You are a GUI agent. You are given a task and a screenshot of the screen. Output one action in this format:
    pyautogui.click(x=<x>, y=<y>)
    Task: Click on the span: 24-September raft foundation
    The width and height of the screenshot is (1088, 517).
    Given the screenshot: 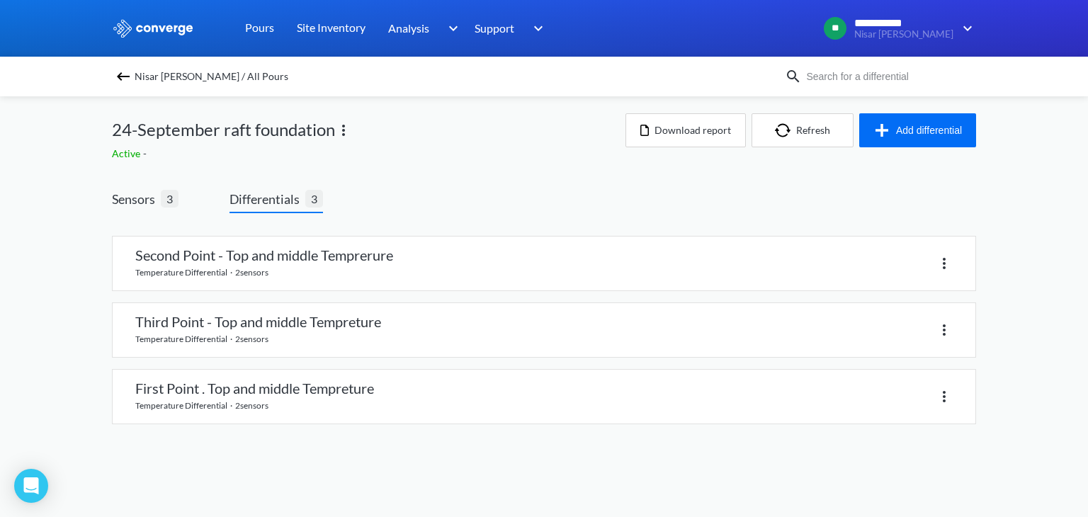 What is the action you would take?
    pyautogui.click(x=223, y=130)
    